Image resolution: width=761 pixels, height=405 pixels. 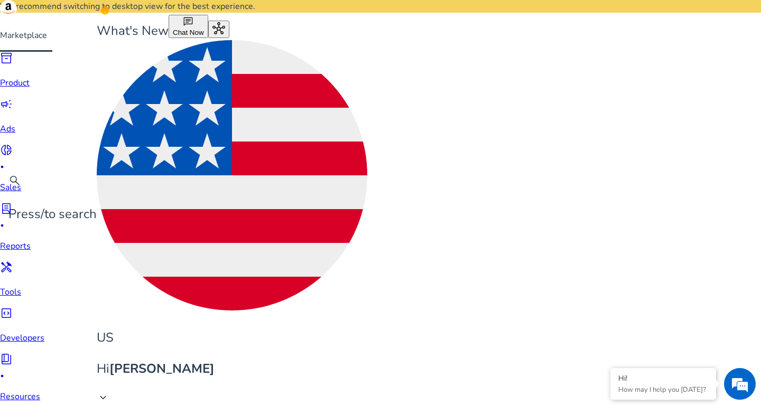 What do you see at coordinates (103, 398) in the screenshot?
I see `span: keyboard_arrow_down` at bounding box center [103, 398].